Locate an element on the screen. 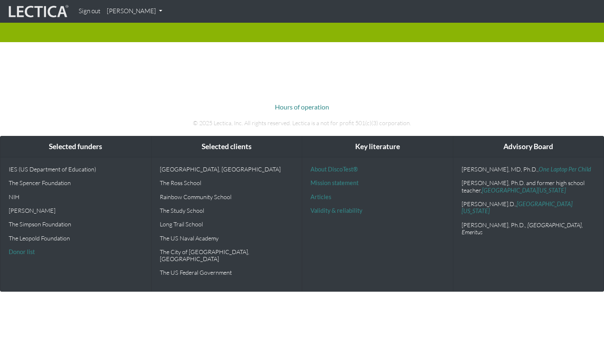 The image size is (604, 340). div: Selected clients is located at coordinates (227, 147).